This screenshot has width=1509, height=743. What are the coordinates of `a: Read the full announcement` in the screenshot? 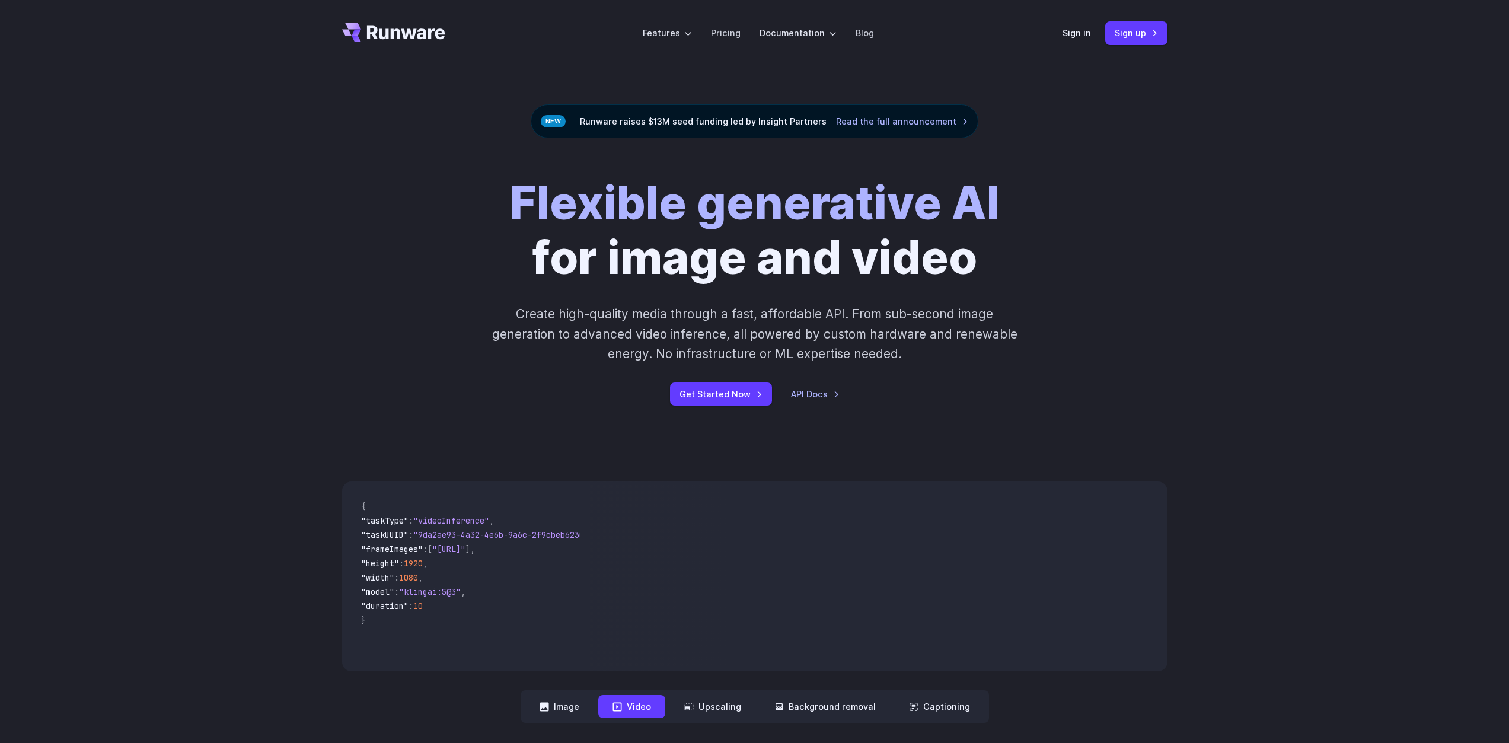 It's located at (902, 121).